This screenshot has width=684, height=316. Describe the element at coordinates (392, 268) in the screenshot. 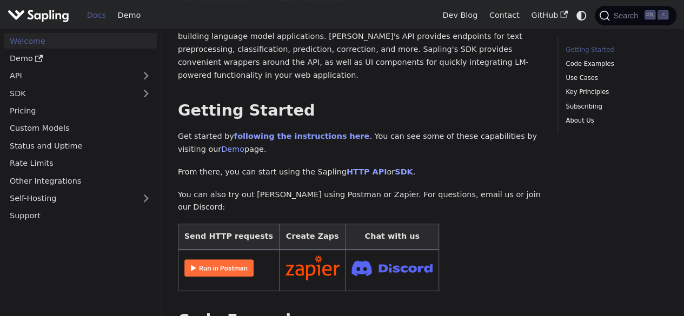

I see `img: Join Discord` at that location.